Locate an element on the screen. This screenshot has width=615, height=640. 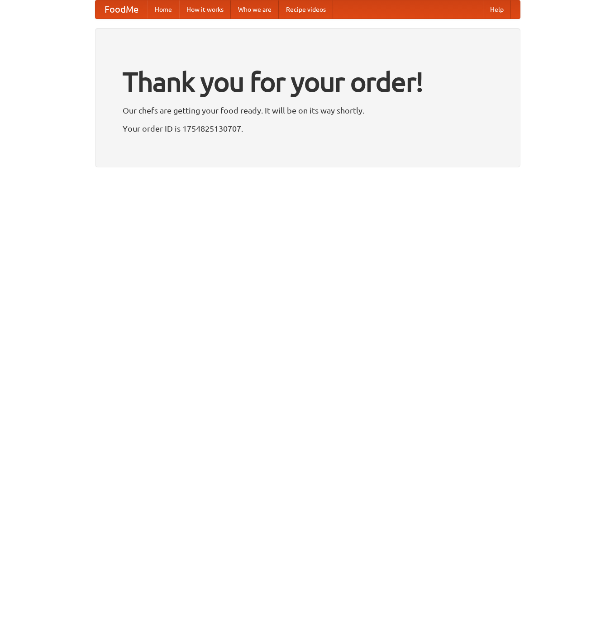
a: Home is located at coordinates (163, 9).